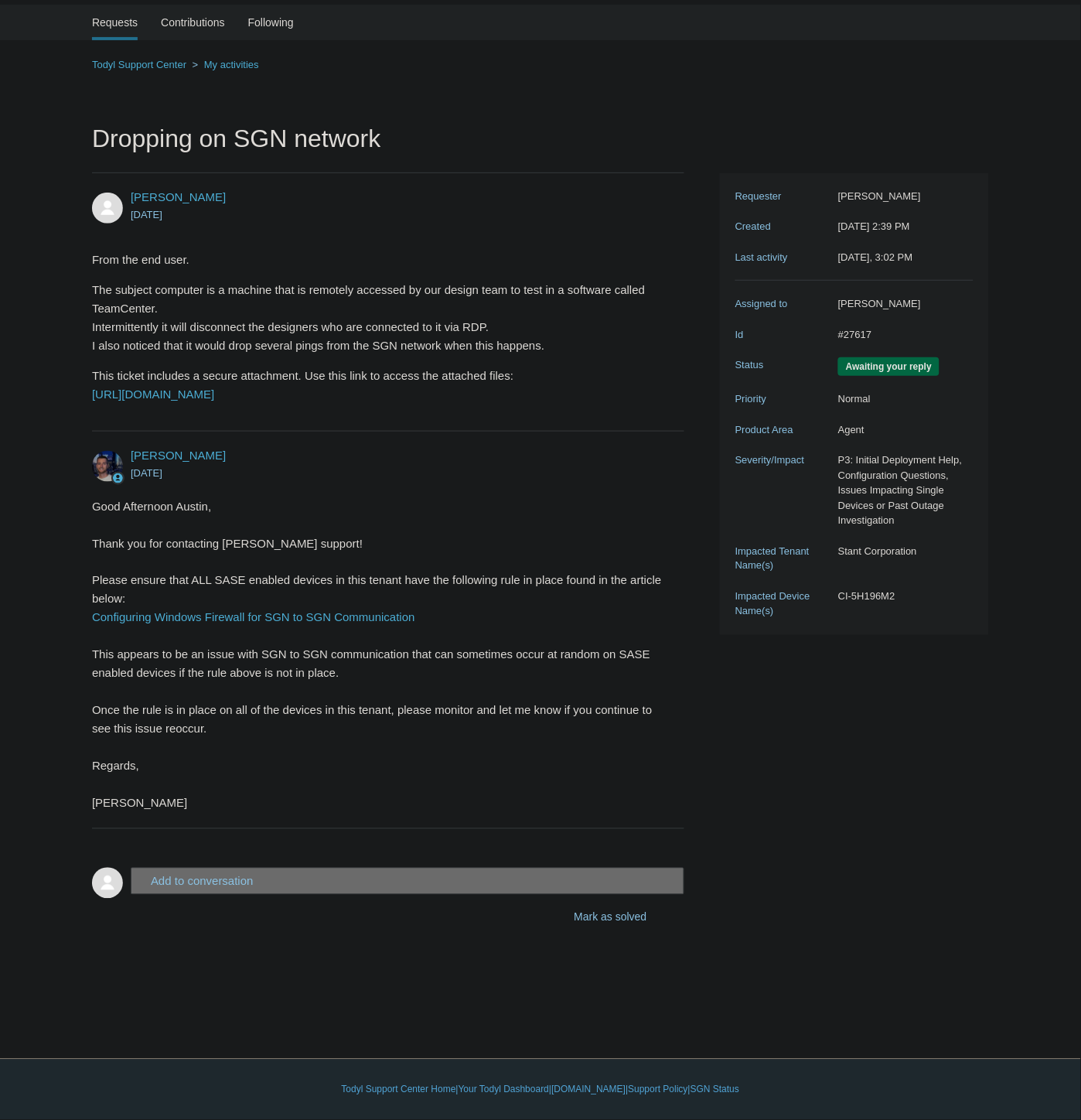 The image size is (1081, 1120). What do you see at coordinates (783, 399) in the screenshot?
I see `dt: Priority` at bounding box center [783, 399].